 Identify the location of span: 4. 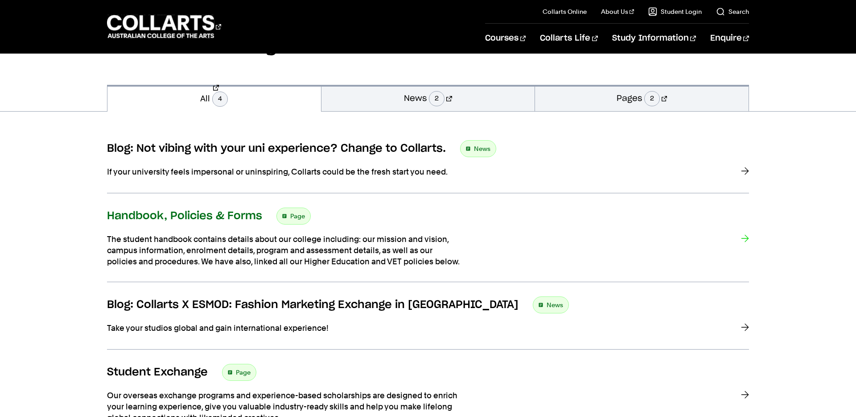
(220, 99).